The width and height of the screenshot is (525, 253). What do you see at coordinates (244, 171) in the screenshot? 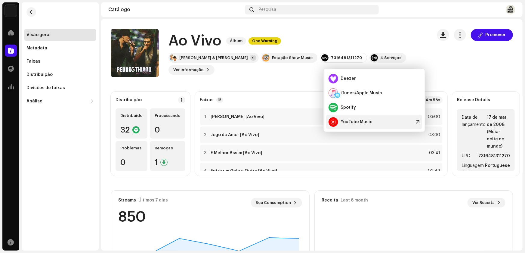
I see `strong: Entre um Gole e Outro [Ao Vivo]` at bounding box center [244, 171].